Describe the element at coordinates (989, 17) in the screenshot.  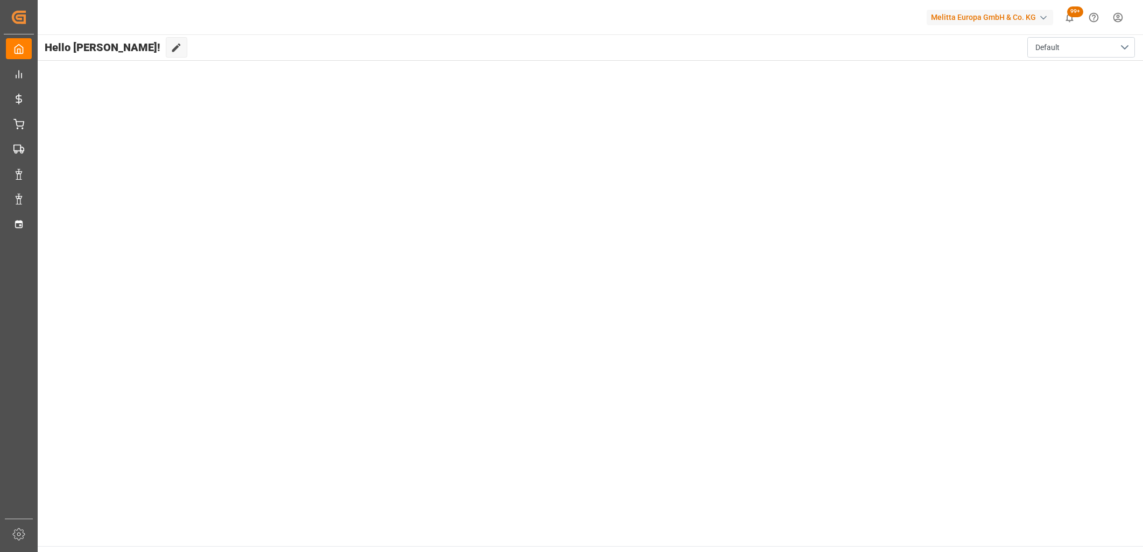
I see `div: Melitta Europa GmbH & Co. KG` at that location.